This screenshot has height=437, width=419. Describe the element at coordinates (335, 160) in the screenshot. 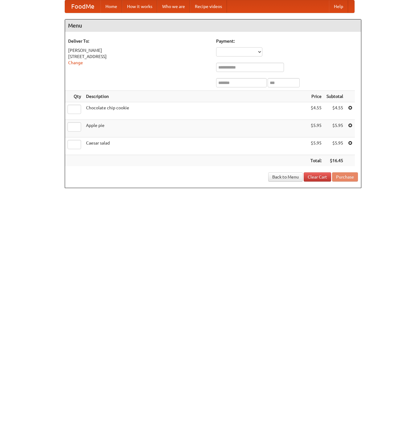

I see `th: $16.45` at that location.